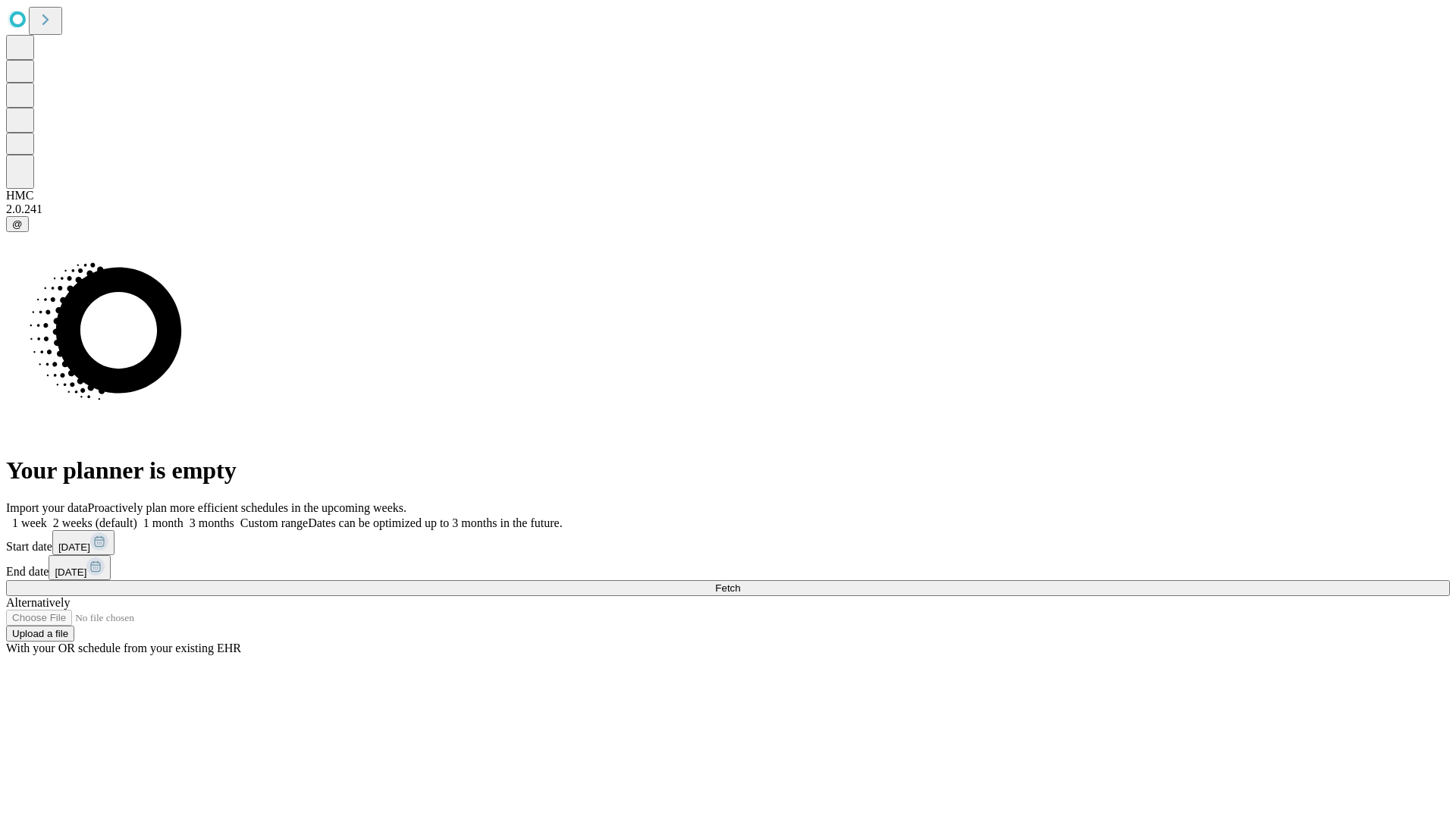  Describe the element at coordinates (40, 633) in the screenshot. I see `button: Upload a file` at that location.